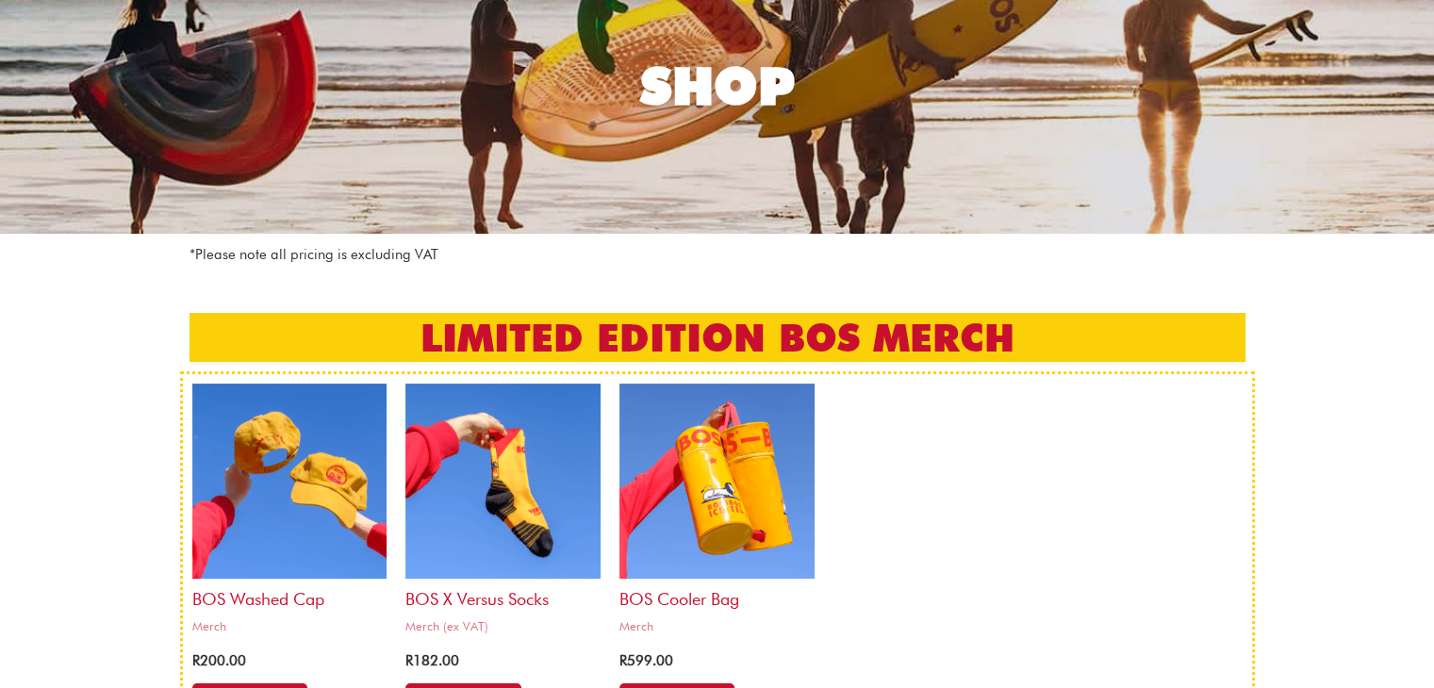 This screenshot has width=1434, height=688. What do you see at coordinates (289, 481) in the screenshot?
I see `img: bos cap` at bounding box center [289, 481].